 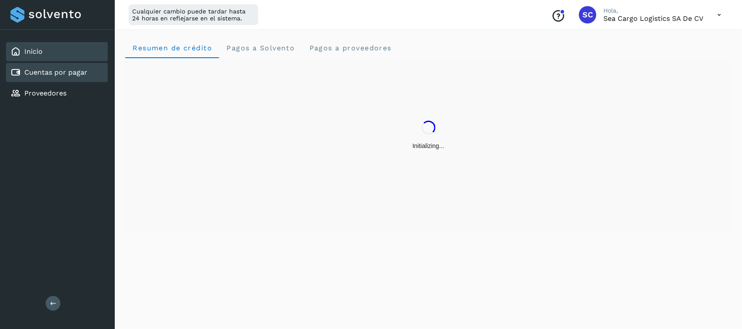 What do you see at coordinates (653, 18) in the screenshot?
I see `p: Sea Cargo Logistics SA de CV` at bounding box center [653, 18].